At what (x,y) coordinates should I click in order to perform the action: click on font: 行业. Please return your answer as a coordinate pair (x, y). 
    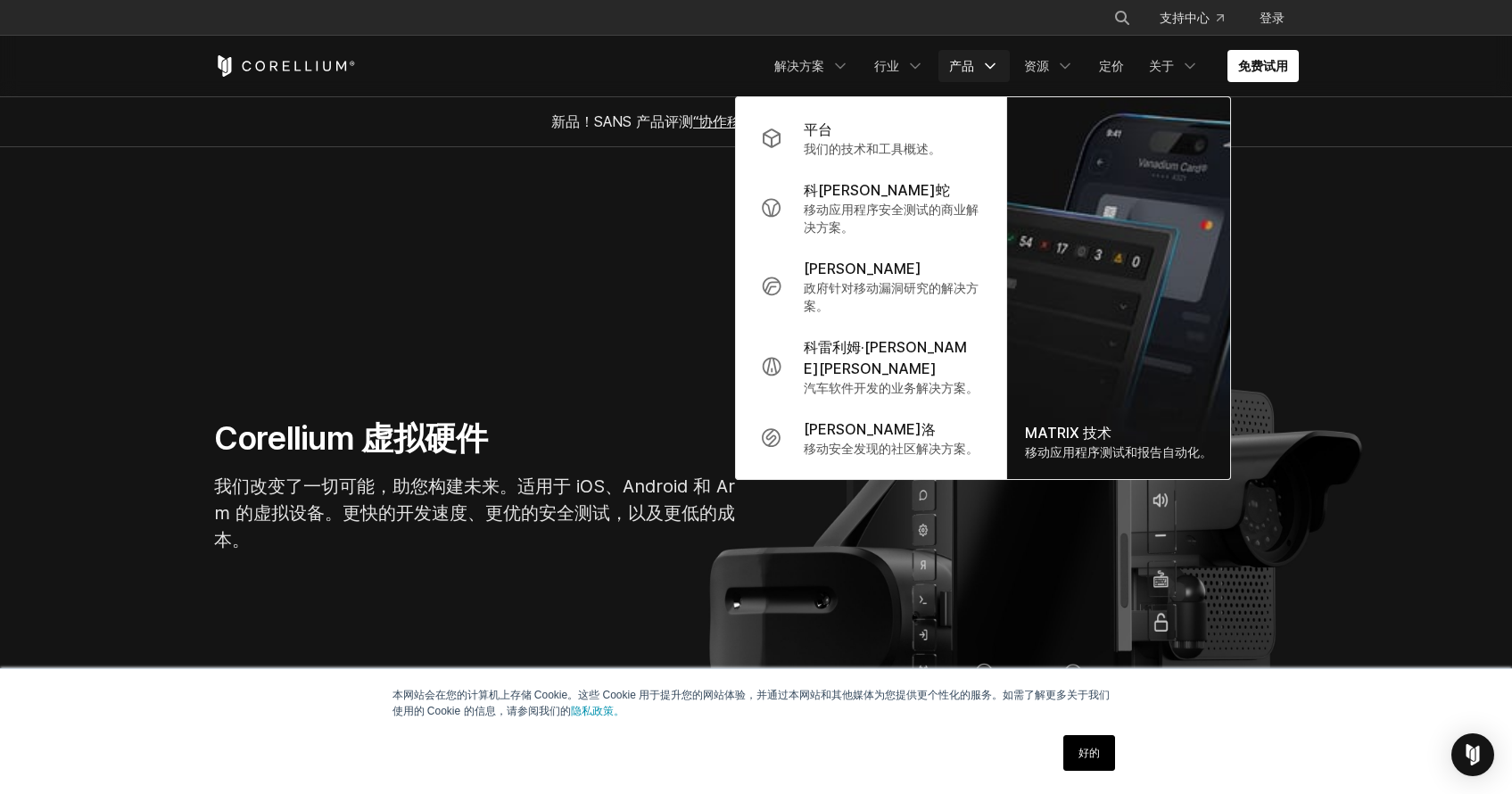
    Looking at the image, I should click on (886, 65).